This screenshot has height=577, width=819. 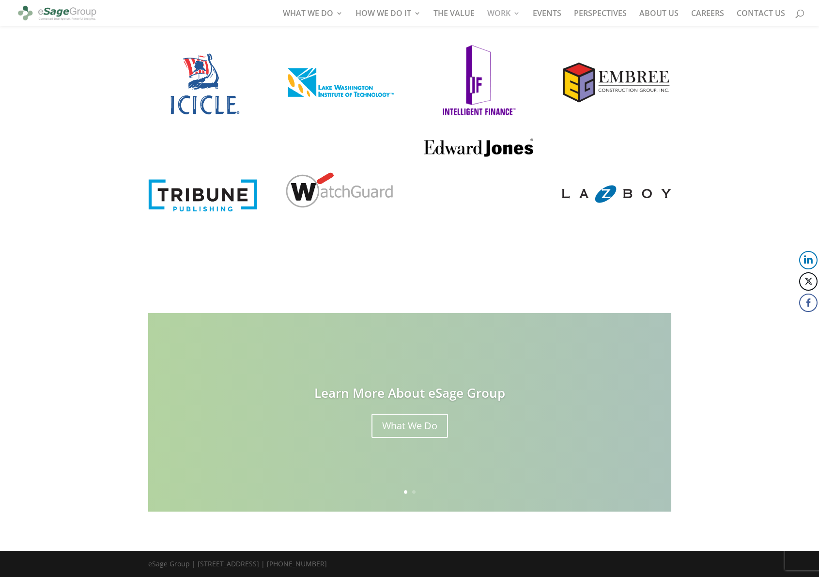 What do you see at coordinates (410, 426) in the screenshot?
I see `a: What We Do` at bounding box center [410, 426].